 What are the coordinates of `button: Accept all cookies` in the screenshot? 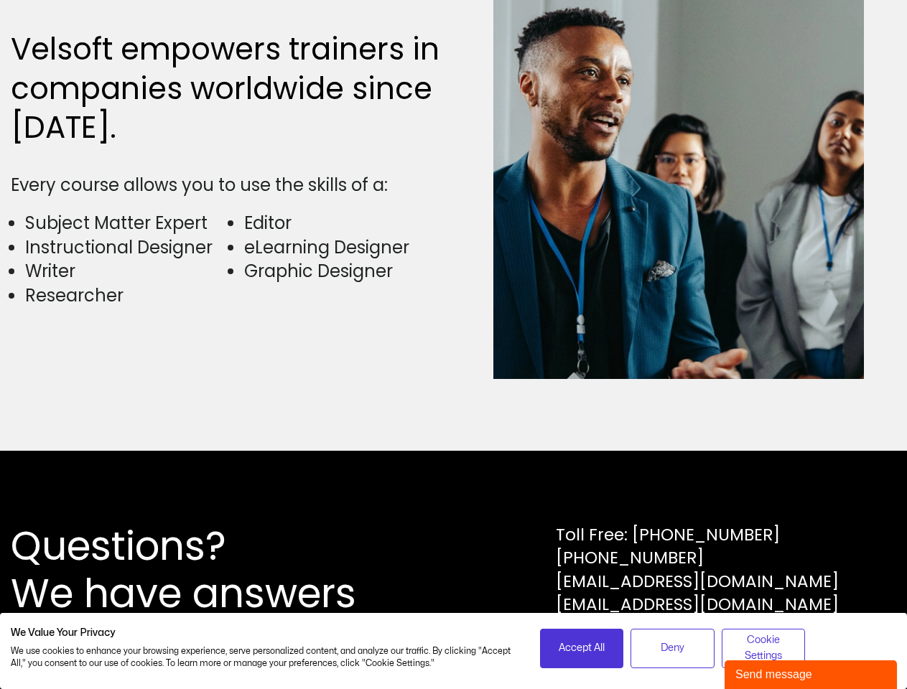 It's located at (581, 648).